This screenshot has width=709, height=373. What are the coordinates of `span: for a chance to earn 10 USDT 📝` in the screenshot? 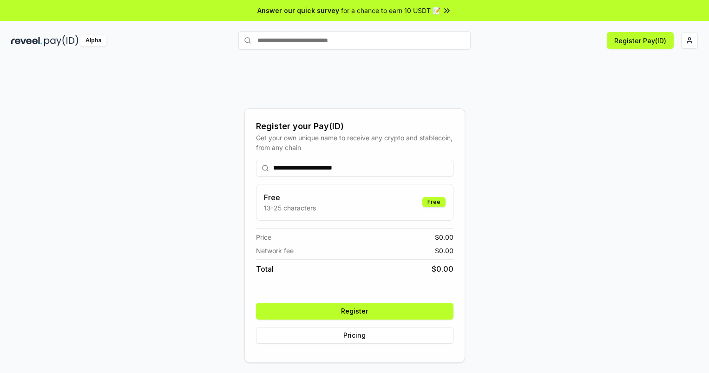 It's located at (391, 10).